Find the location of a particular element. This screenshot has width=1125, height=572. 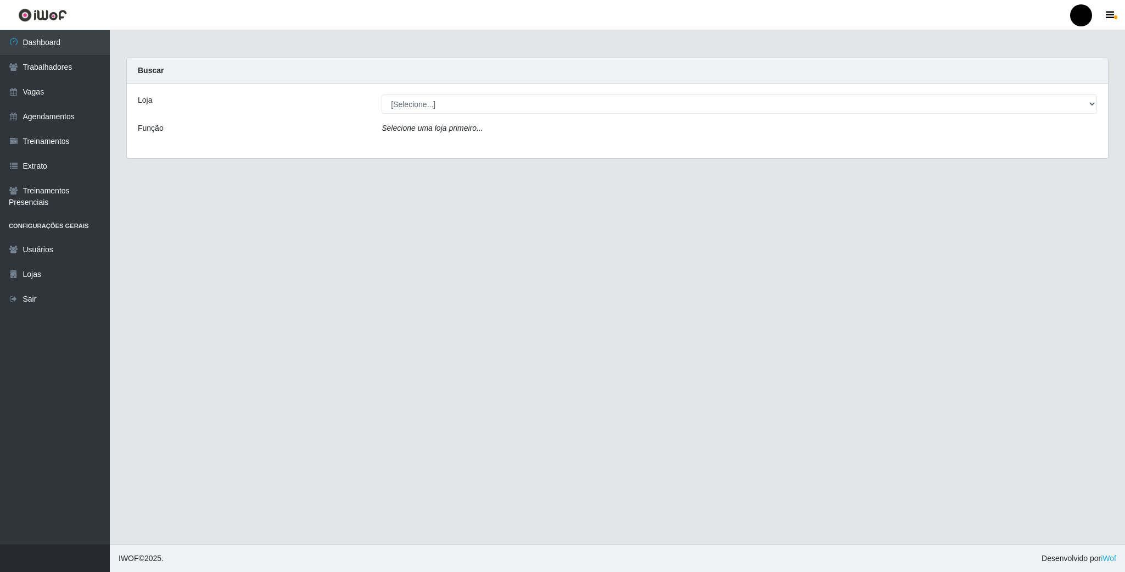

span: © 2025 . is located at coordinates (141, 558).